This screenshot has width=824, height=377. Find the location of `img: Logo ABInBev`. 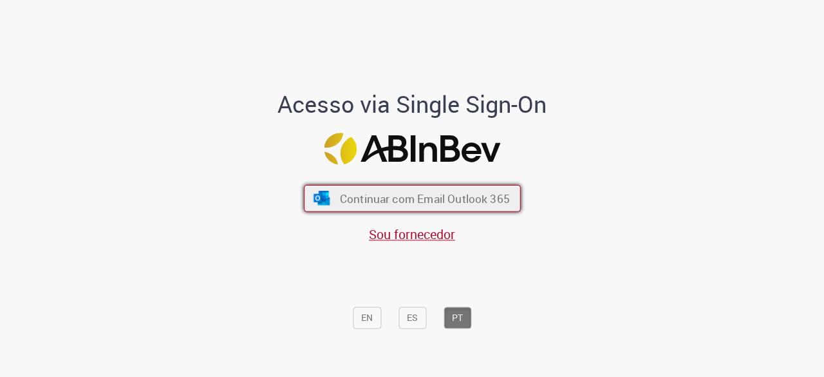

img: Logo ABInBev is located at coordinates (412, 148).